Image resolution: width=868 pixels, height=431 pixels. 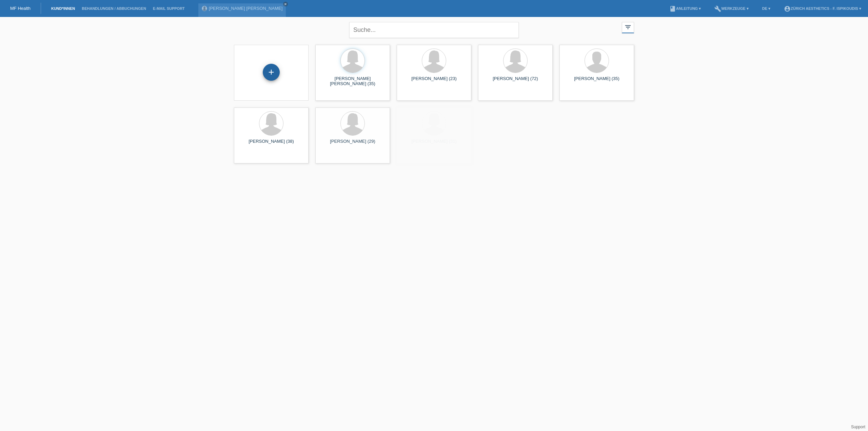 I want to click on input: Suche..., so click(x=434, y=30).